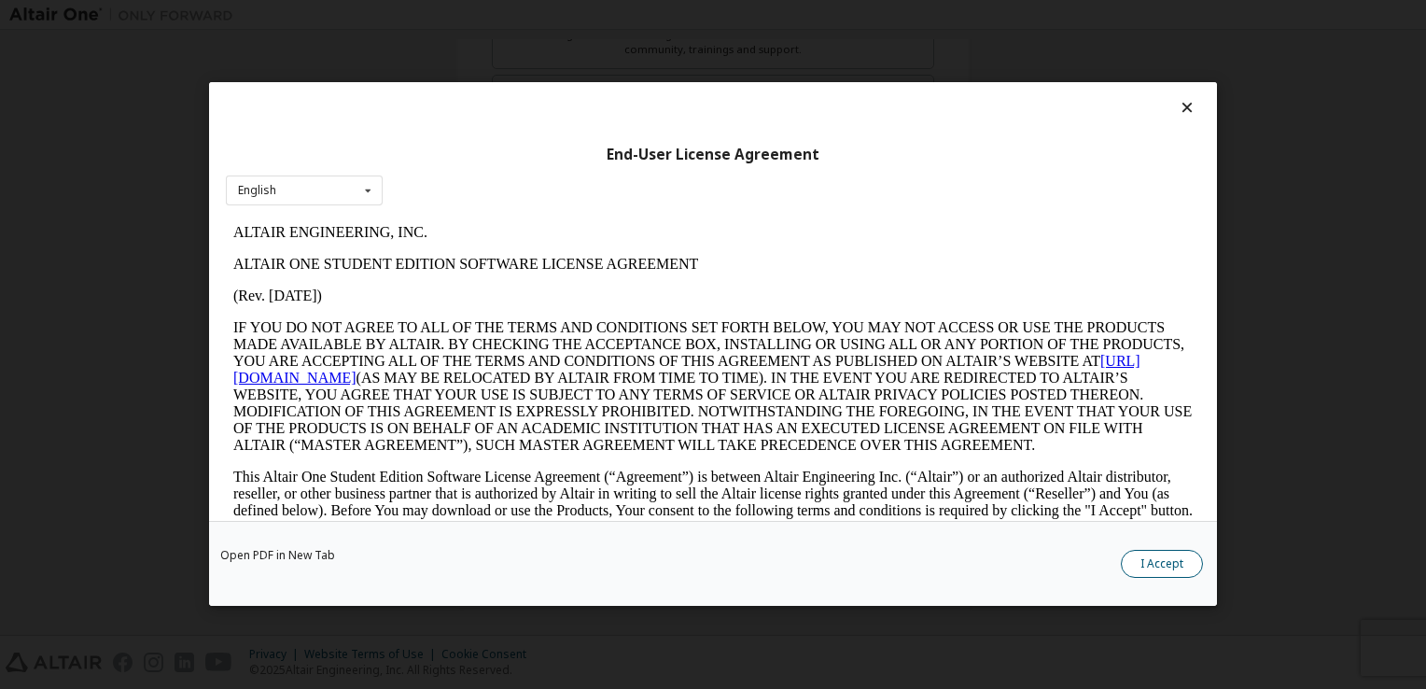 This screenshot has height=689, width=1426. I want to click on p: ALTAIR ENGINEERING, INC., so click(487, 16).